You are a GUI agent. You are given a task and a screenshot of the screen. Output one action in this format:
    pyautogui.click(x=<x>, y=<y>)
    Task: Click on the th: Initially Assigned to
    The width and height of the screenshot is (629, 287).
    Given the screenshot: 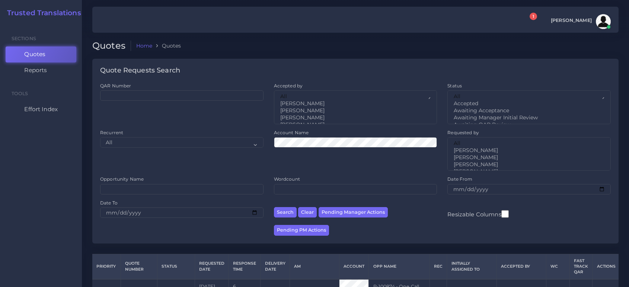 What is the action you would take?
    pyautogui.click(x=471, y=267)
    